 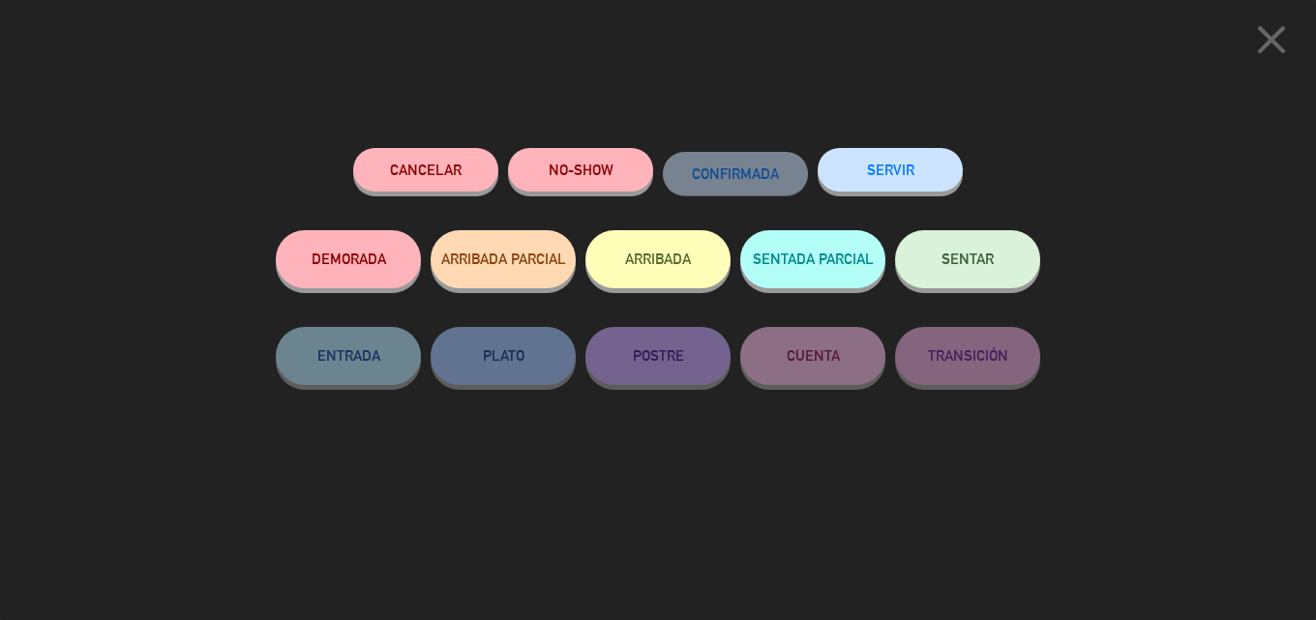 I want to click on button: ARRIBADA PARCIAL, so click(x=503, y=259).